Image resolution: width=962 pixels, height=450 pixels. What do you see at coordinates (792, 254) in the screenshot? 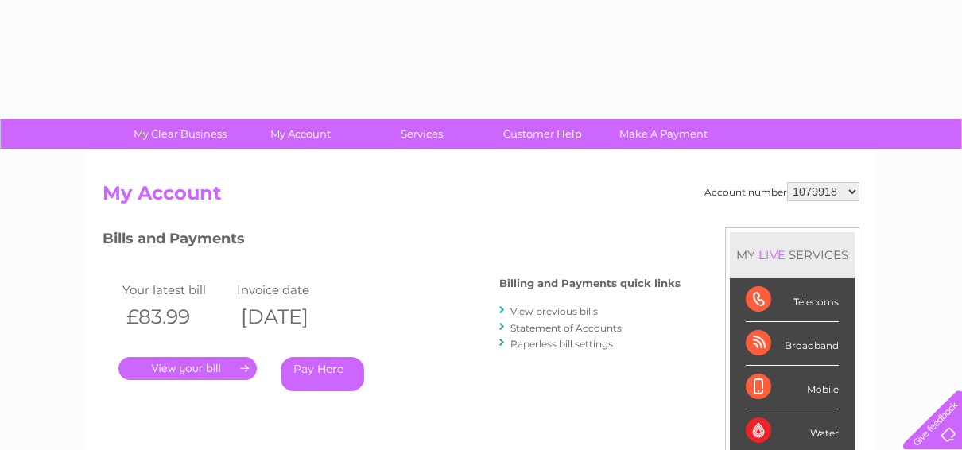
I see `div: MY SERVICES` at bounding box center [792, 254].